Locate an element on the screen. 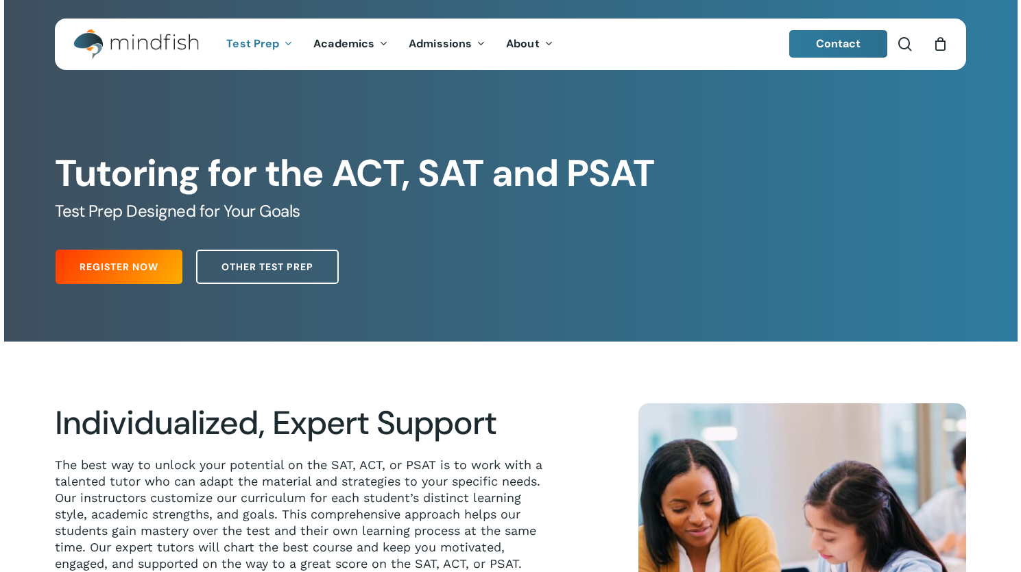 Image resolution: width=1021 pixels, height=572 pixels. span: Contact is located at coordinates (839, 43).